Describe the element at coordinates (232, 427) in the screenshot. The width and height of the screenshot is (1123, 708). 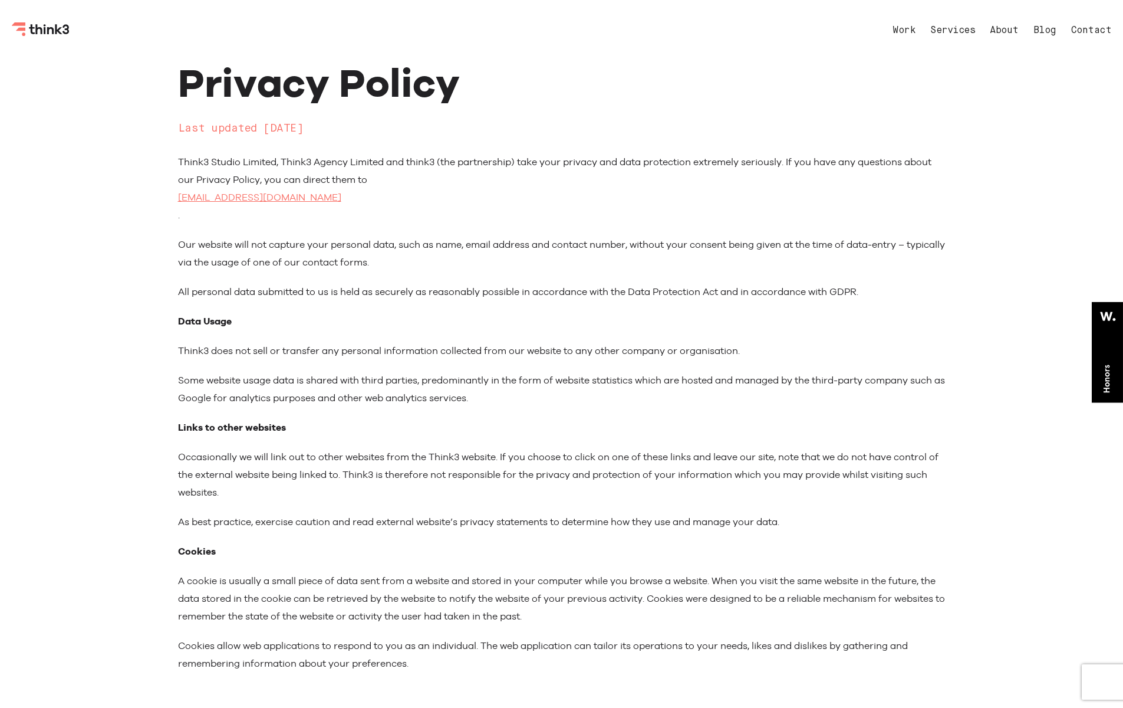
I see `strong: Links to other websites` at that location.